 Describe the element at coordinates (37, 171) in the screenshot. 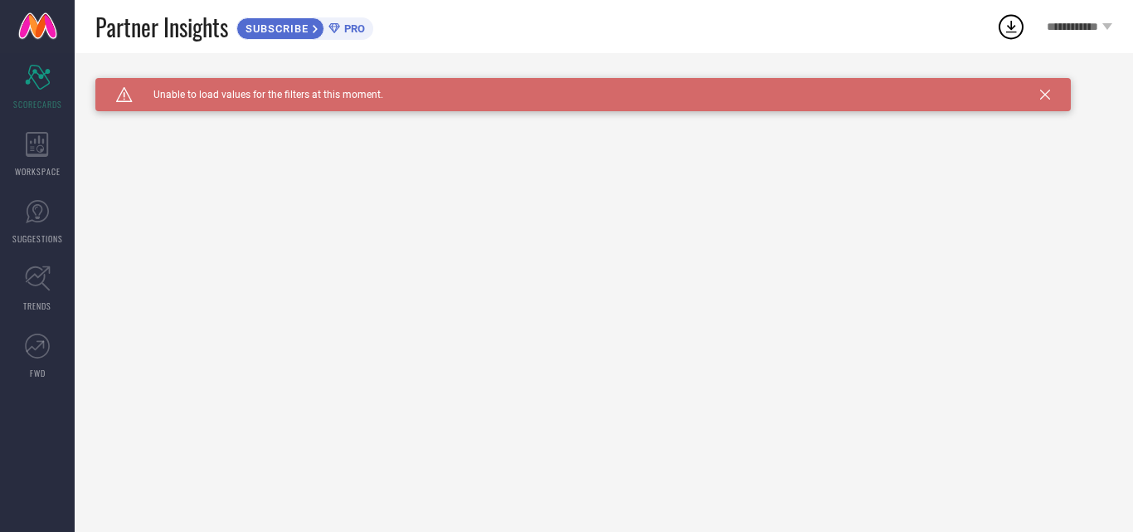

I see `span: WORKSPACE` at that location.